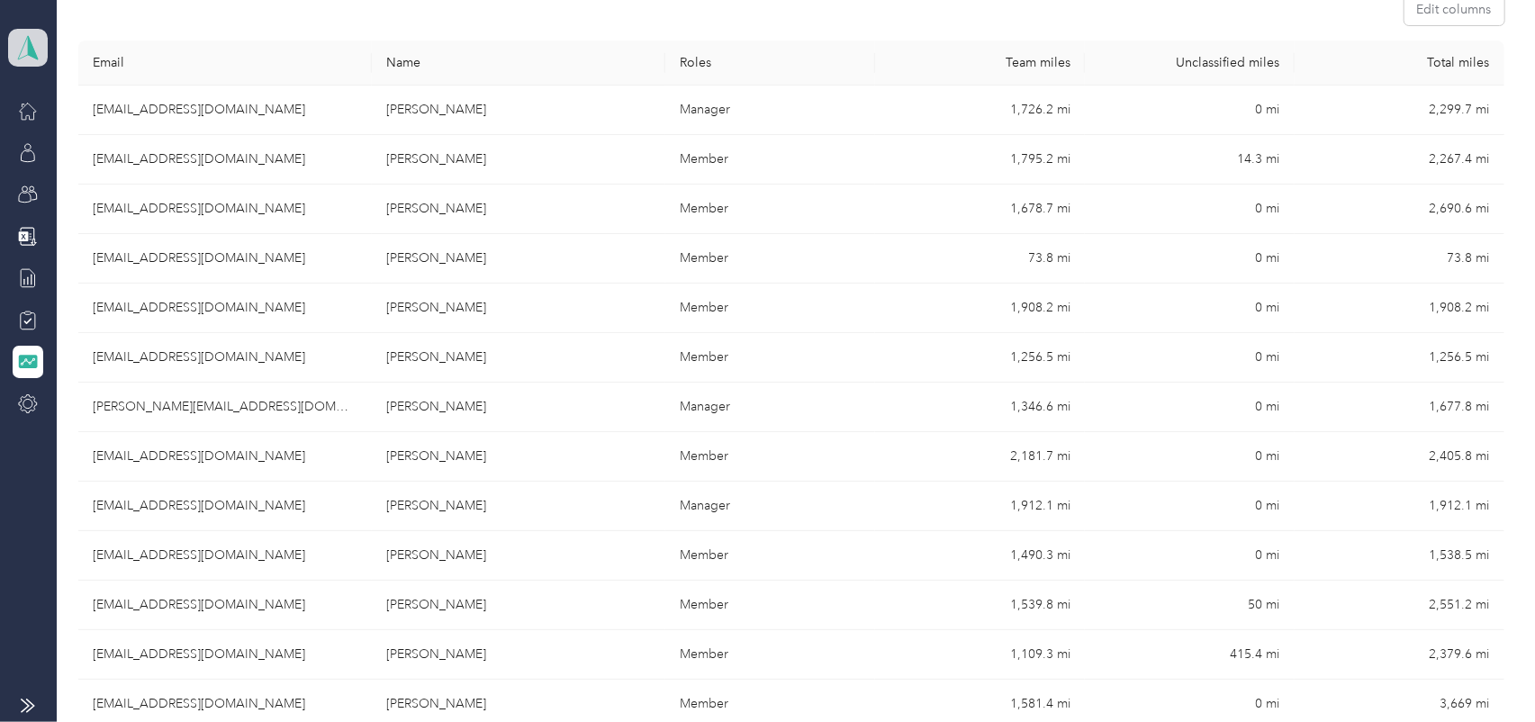  Describe the element at coordinates (225, 209) in the screenshot. I see `td: dmallonee@corefoodservice.com` at that location.